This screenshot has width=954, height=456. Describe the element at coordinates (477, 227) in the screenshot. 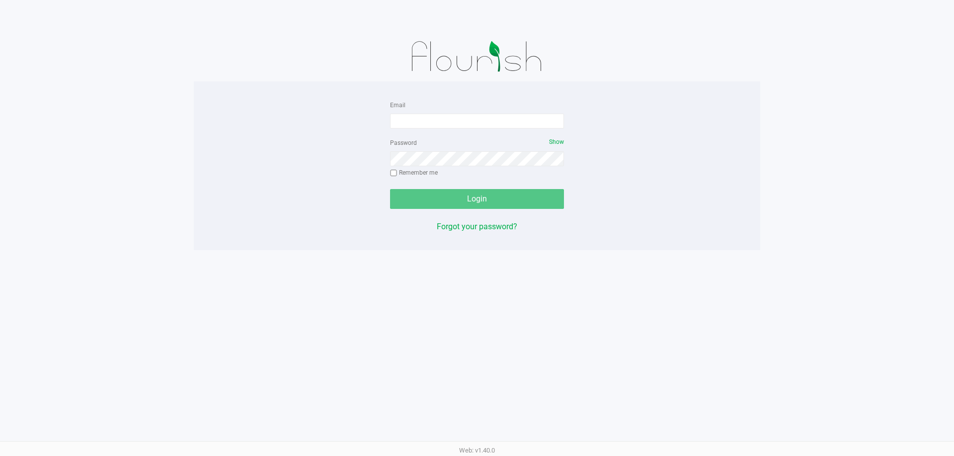

I see `button: Forgot your password?` at that location.